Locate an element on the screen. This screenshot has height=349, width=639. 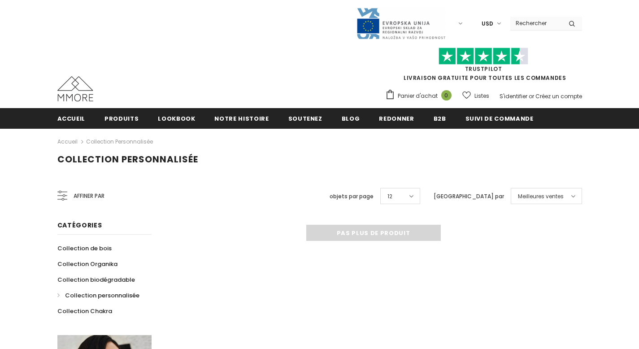
a: TrustPilot is located at coordinates (484, 69).